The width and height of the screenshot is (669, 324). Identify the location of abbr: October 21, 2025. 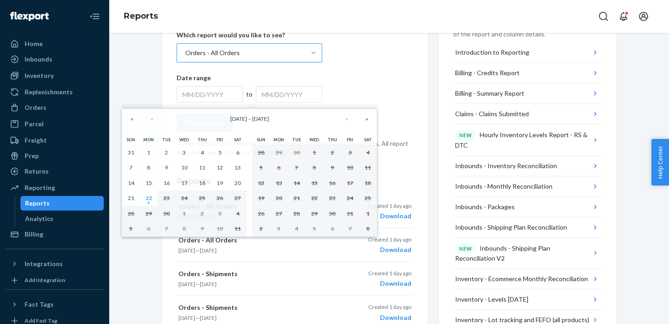
(297, 198).